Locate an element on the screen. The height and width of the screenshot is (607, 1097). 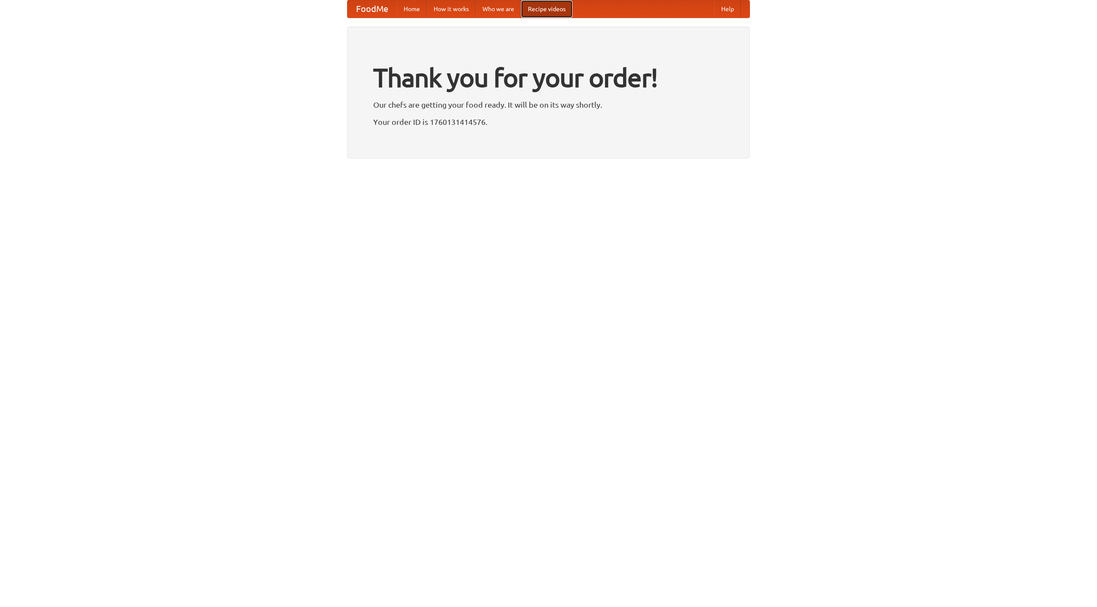
a: Help is located at coordinates (728, 9).